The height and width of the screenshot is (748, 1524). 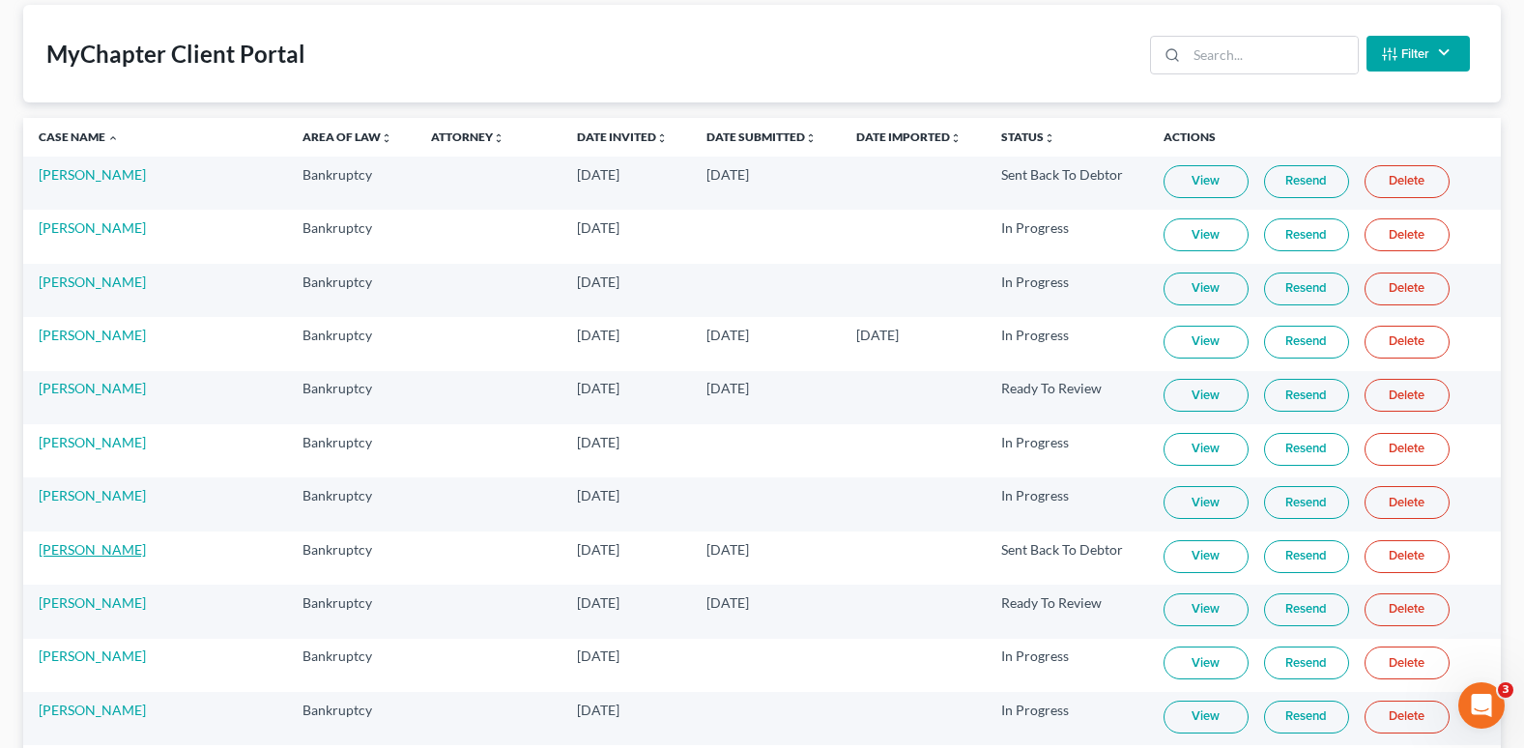 What do you see at coordinates (908, 136) in the screenshot?
I see `a: Date Importedunfold_more` at bounding box center [908, 136].